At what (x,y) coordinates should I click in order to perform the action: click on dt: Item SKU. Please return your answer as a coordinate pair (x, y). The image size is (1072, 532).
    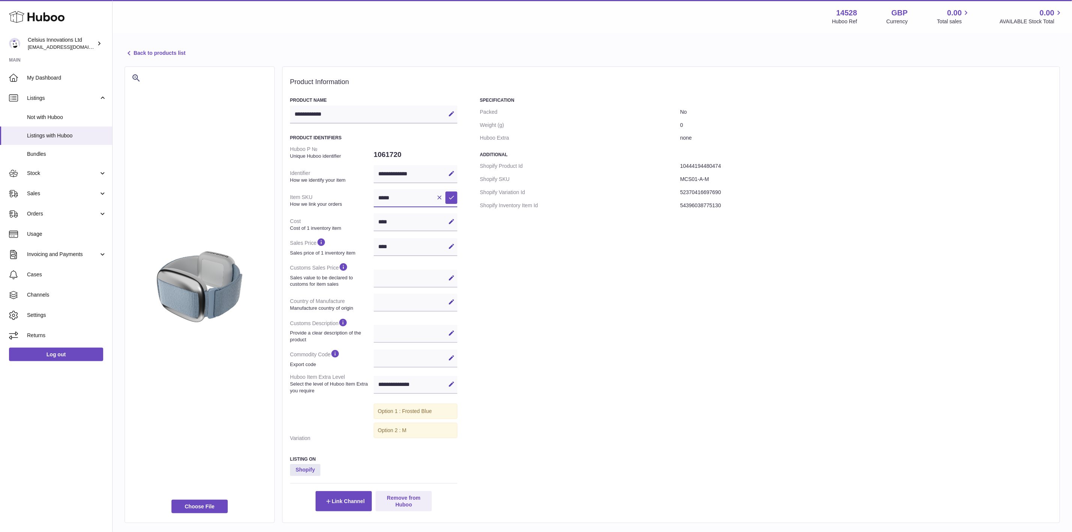
    Looking at the image, I should click on (332, 200).